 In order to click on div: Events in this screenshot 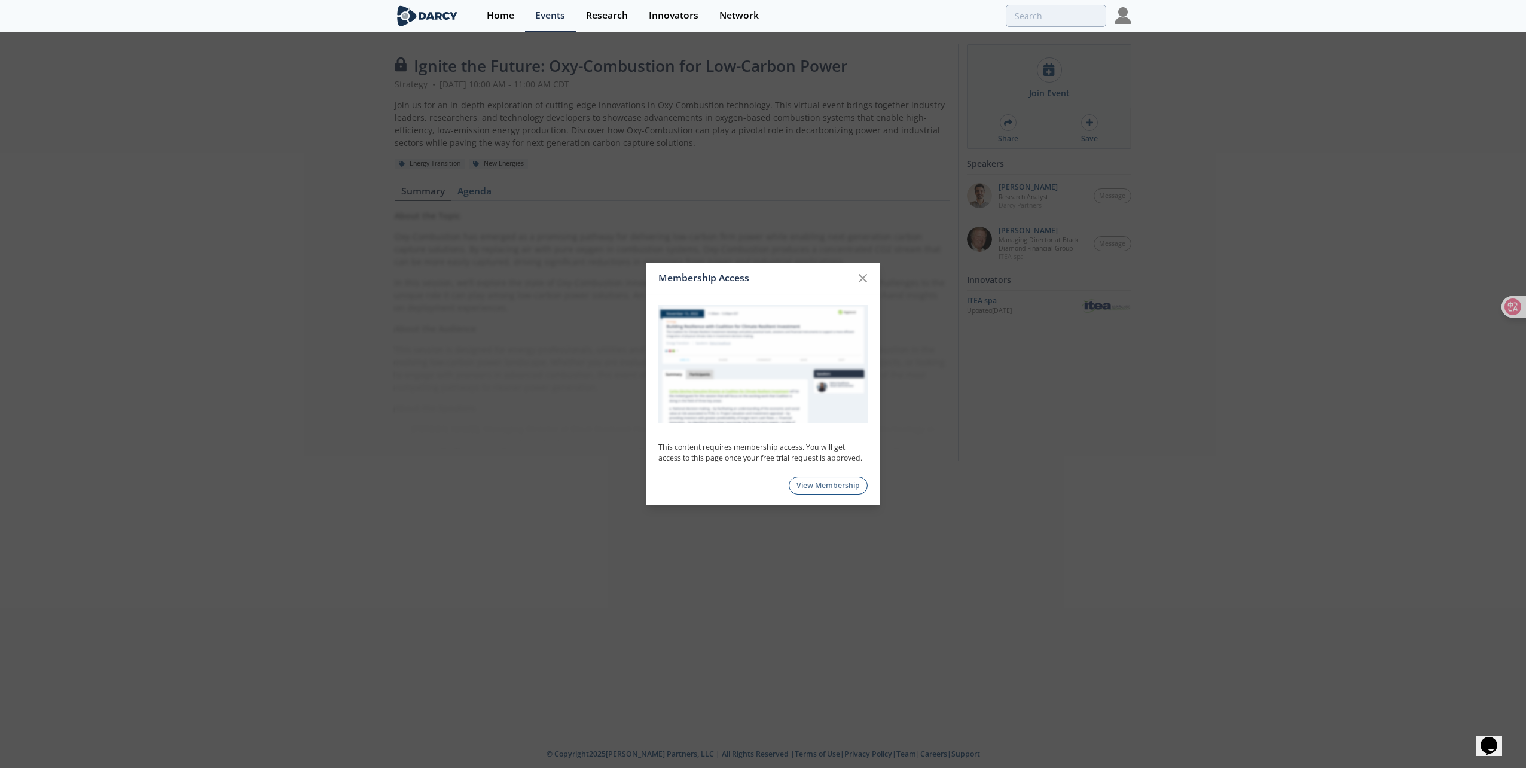, I will do `click(550, 16)`.